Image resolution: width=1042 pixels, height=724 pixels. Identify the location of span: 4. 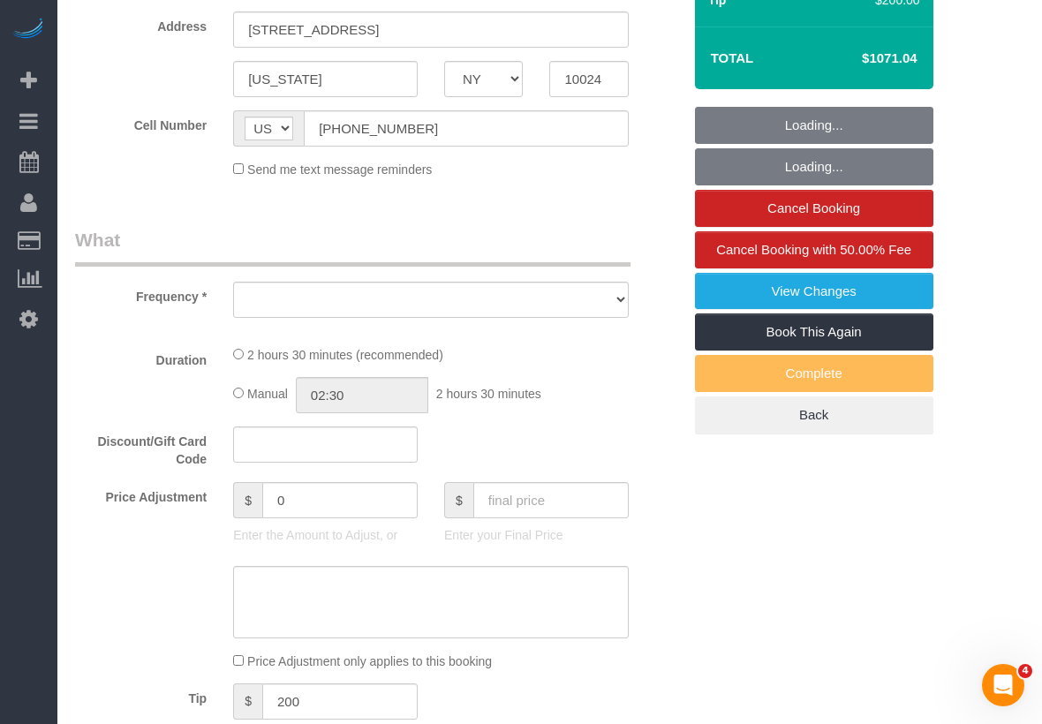
(1025, 671).